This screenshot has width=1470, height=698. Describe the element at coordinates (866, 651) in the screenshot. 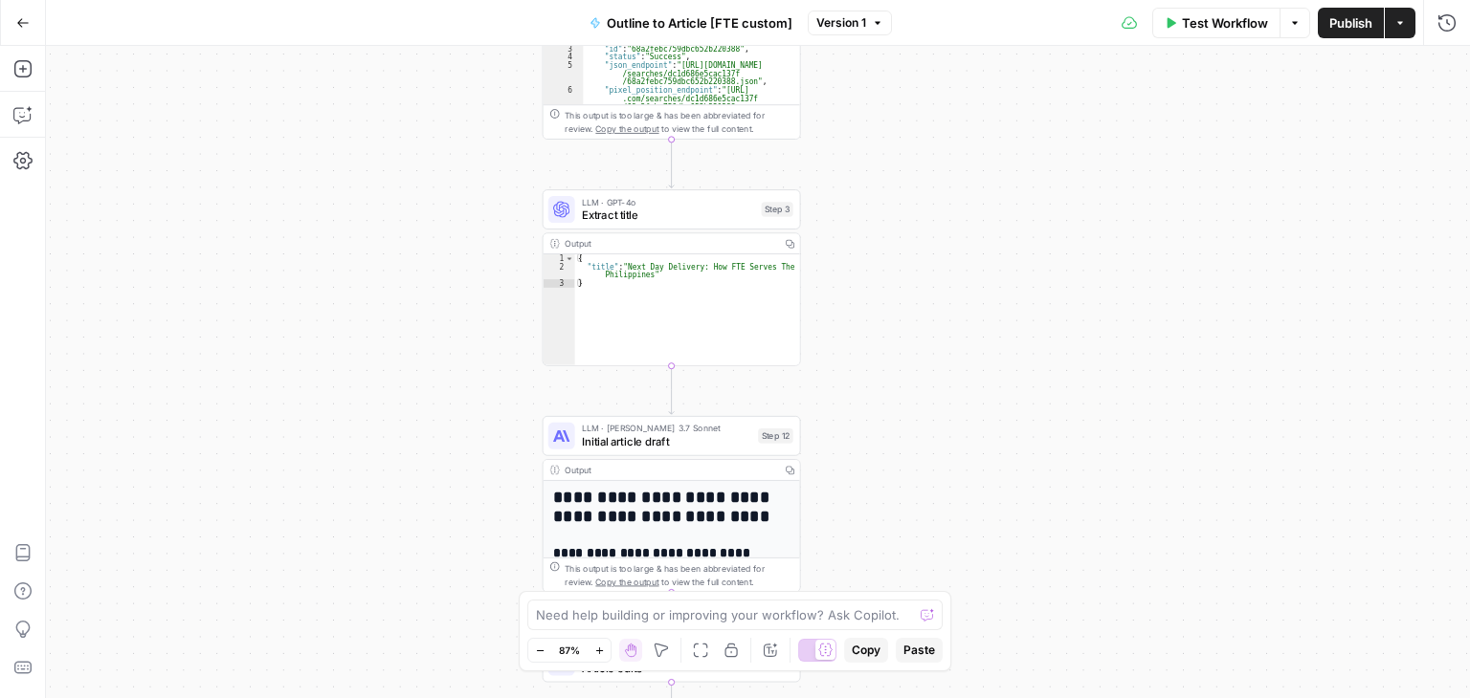

I see `span: Copy` at that location.